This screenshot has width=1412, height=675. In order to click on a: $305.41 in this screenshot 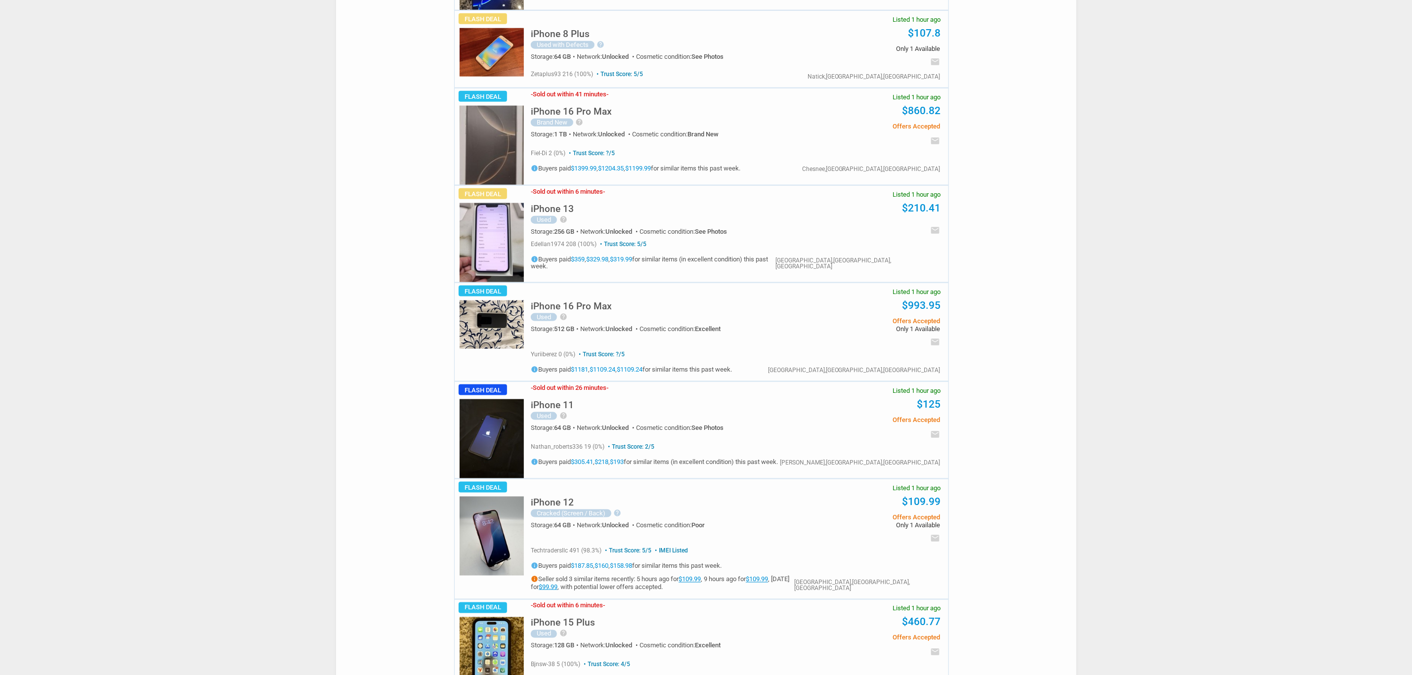, I will do `click(582, 462)`.